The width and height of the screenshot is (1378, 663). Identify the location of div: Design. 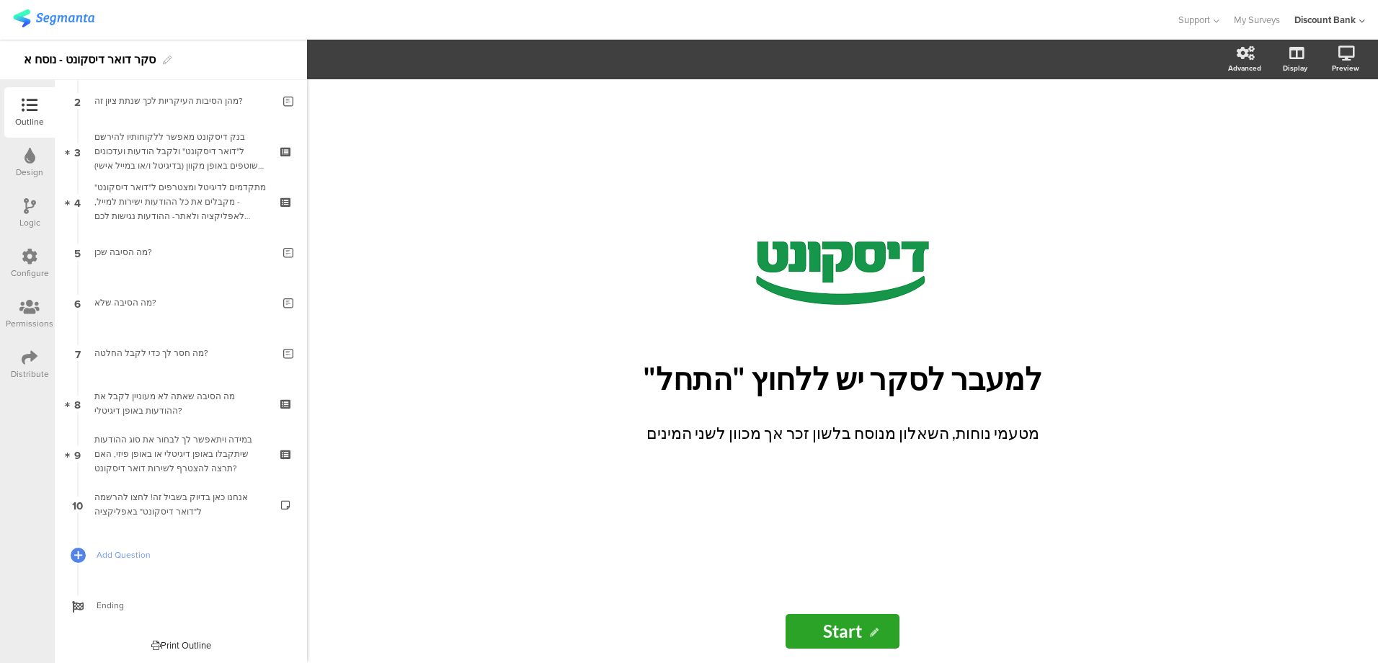
(30, 172).